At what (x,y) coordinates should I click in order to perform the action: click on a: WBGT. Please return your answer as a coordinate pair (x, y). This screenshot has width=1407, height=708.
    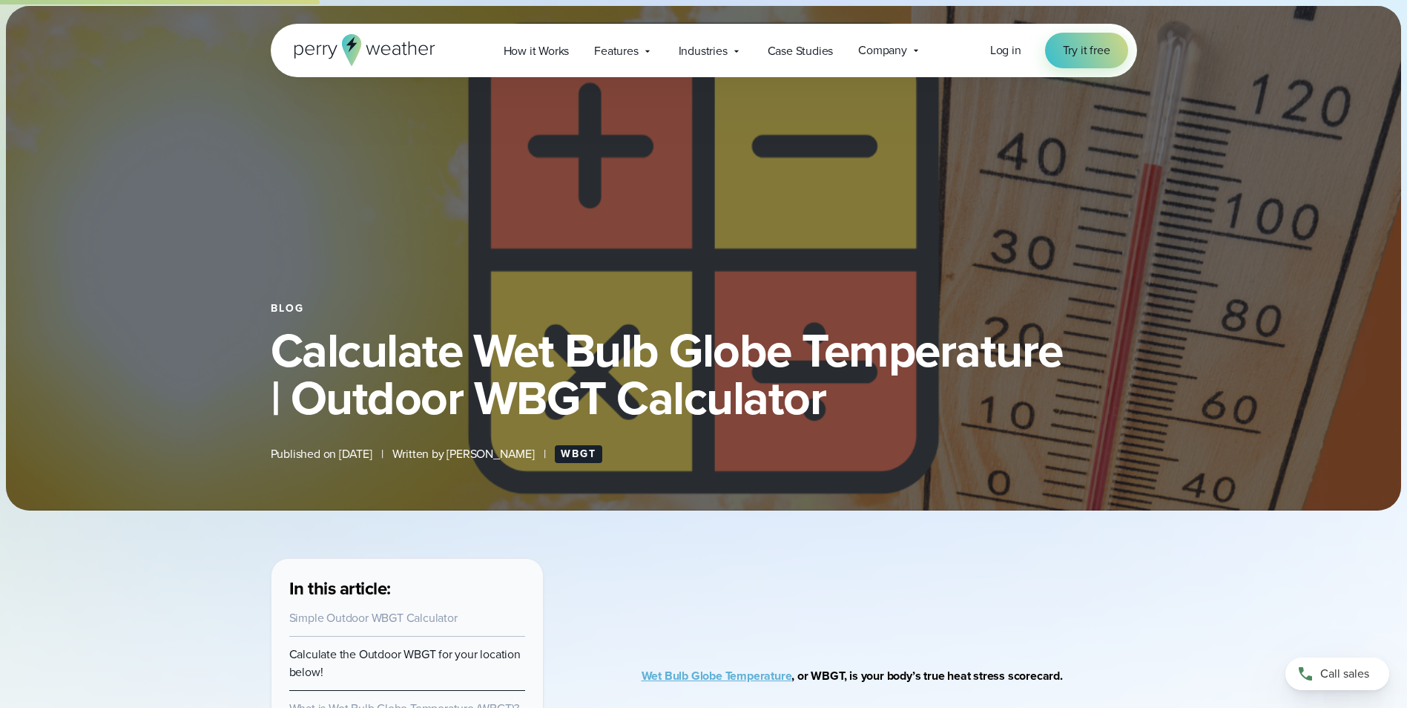
    Looking at the image, I should click on (579, 454).